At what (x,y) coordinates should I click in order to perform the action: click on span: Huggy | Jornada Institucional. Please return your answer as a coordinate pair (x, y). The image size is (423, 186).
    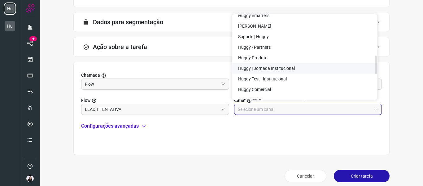
    Looking at the image, I should click on (266, 68).